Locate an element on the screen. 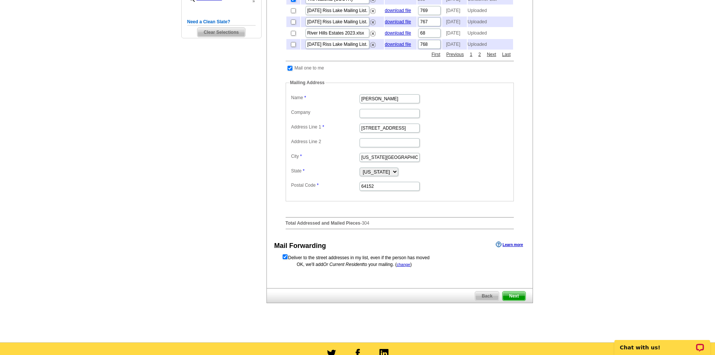 Image resolution: width=715 pixels, height=355 pixels. a: 2 is located at coordinates (480, 54).